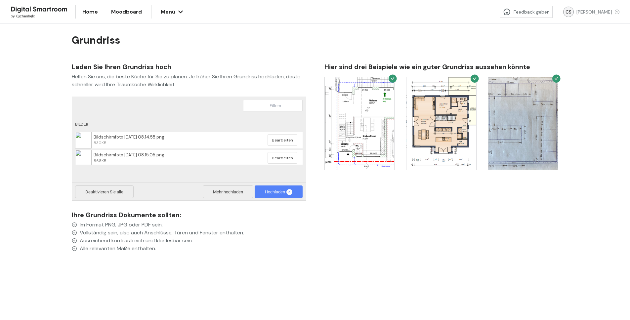 The image size is (630, 320). I want to click on span: Deaktivieren Sie alle, so click(104, 192).